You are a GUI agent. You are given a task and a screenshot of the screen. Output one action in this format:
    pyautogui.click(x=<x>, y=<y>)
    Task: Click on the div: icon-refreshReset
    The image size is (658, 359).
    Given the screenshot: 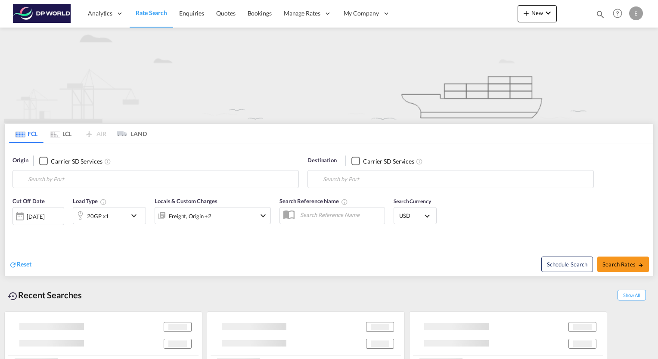 What is the action you would take?
    pyautogui.click(x=20, y=265)
    